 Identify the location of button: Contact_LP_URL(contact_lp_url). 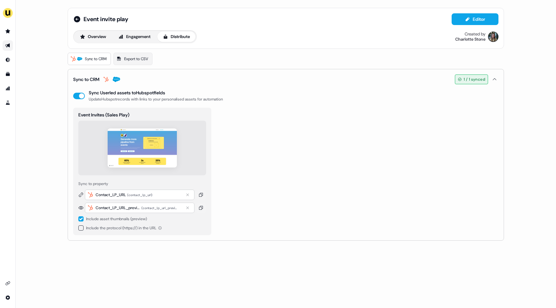
(139, 195).